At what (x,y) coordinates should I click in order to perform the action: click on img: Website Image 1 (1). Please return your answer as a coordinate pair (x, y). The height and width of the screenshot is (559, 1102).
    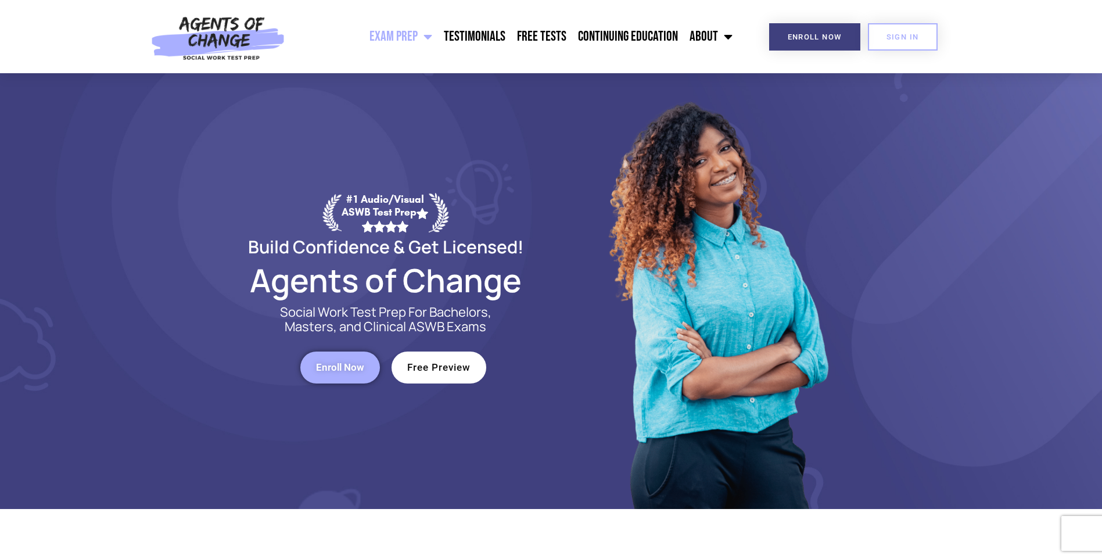
    Looking at the image, I should click on (717, 291).